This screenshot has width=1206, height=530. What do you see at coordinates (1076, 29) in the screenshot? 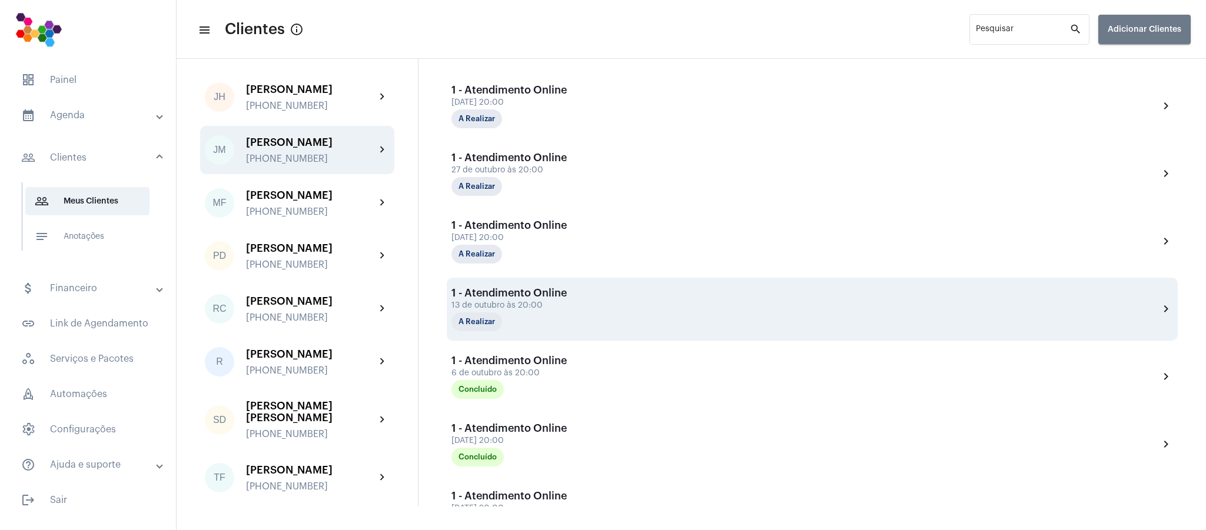
I see `mat-icon: search` at bounding box center [1076, 29].